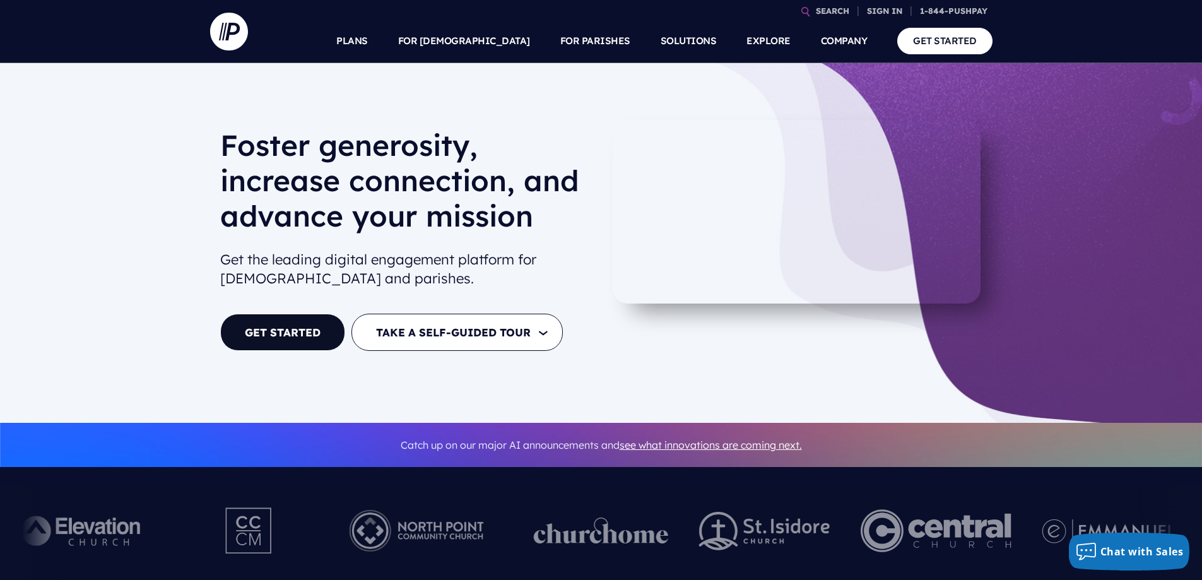 This screenshot has width=1202, height=580. What do you see at coordinates (710, 445) in the screenshot?
I see `a: see what innovations are coming next.` at bounding box center [710, 445].